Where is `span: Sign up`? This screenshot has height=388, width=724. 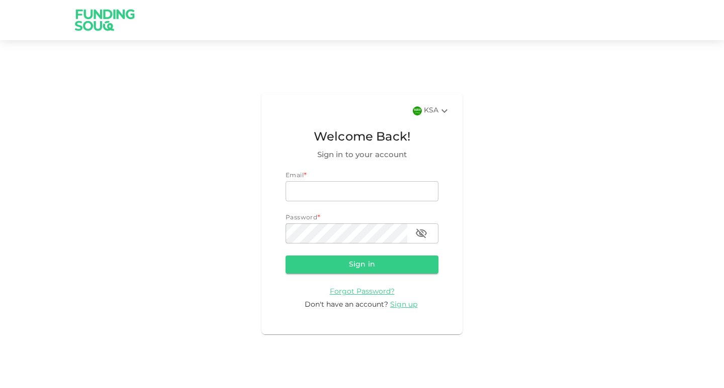 span: Sign up is located at coordinates (404, 305).